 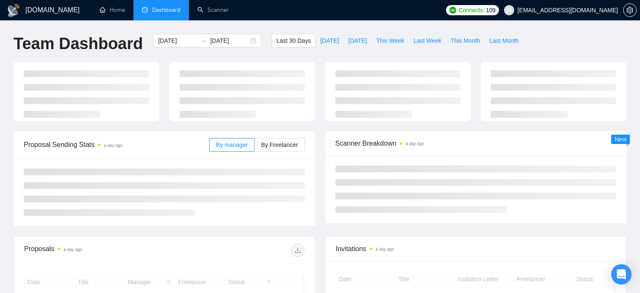 What do you see at coordinates (294, 41) in the screenshot?
I see `button: Last 30 Days` at bounding box center [294, 41].